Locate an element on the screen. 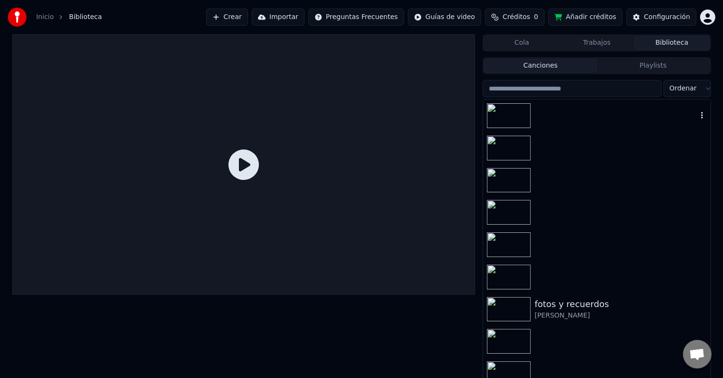 The image size is (723, 378). button: Biblioteca is located at coordinates (672, 43).